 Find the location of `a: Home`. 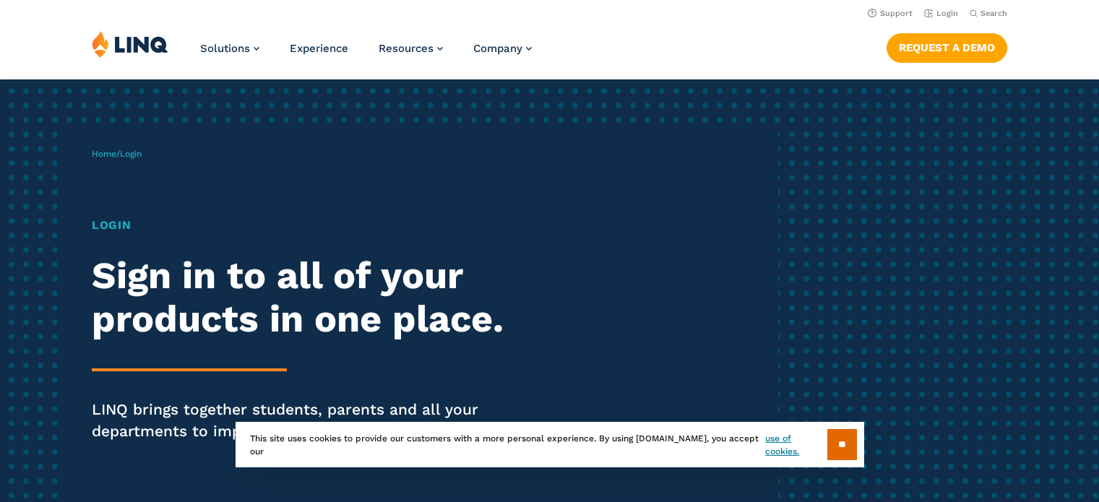

a: Home is located at coordinates (104, 154).